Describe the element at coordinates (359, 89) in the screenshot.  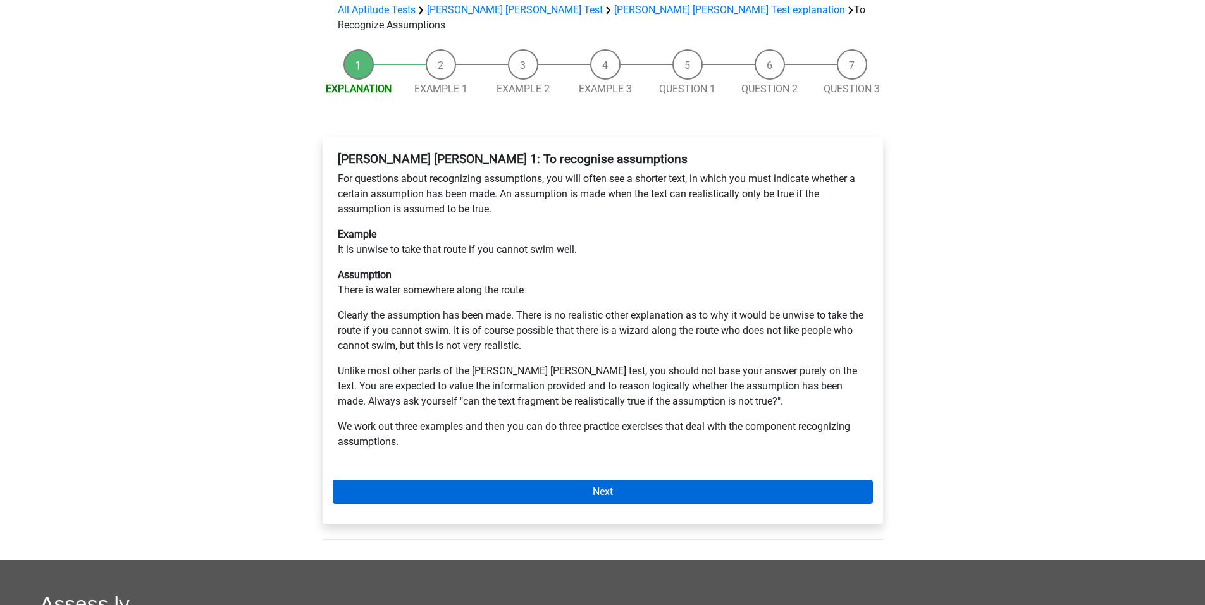
I see `a: Explanation` at that location.